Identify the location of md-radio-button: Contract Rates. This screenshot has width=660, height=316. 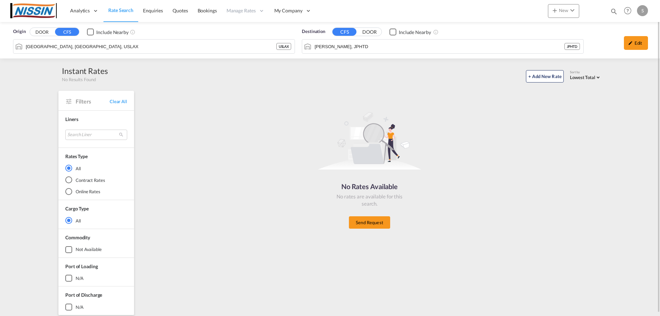
(96, 180).